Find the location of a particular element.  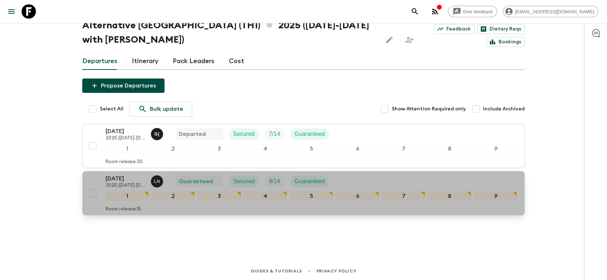

button: menu is located at coordinates (11, 11).